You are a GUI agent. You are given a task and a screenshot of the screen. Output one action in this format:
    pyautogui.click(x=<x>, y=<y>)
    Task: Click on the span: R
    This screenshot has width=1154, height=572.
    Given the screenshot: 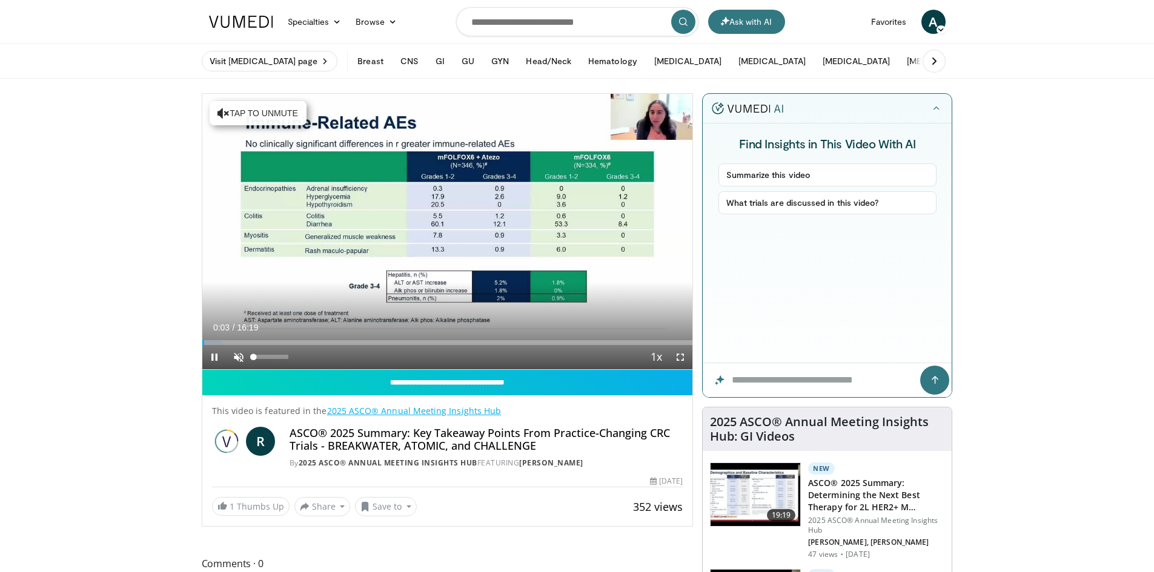 What is the action you would take?
    pyautogui.click(x=260, y=441)
    